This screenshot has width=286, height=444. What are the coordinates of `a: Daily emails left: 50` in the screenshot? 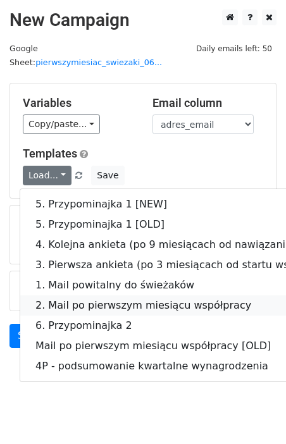 It's located at (234, 48).